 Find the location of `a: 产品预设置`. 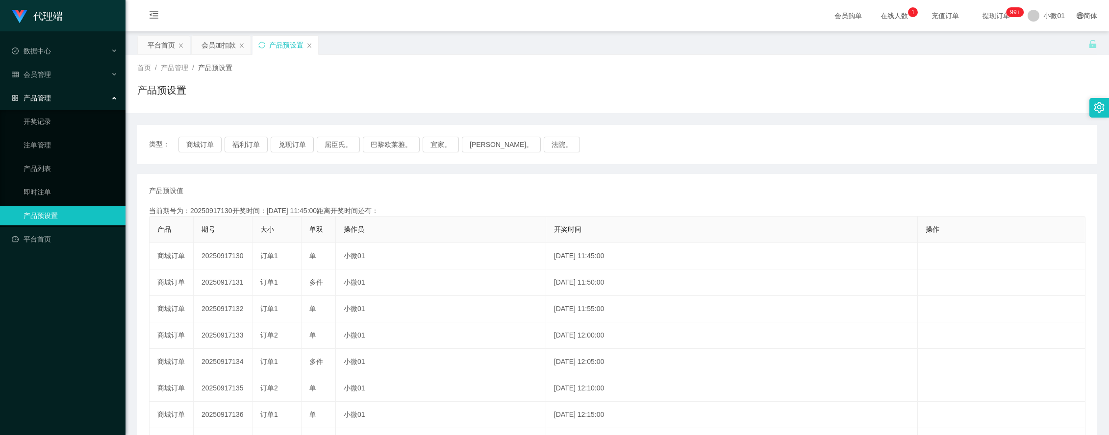

a: 产品预设置 is located at coordinates (71, 216).